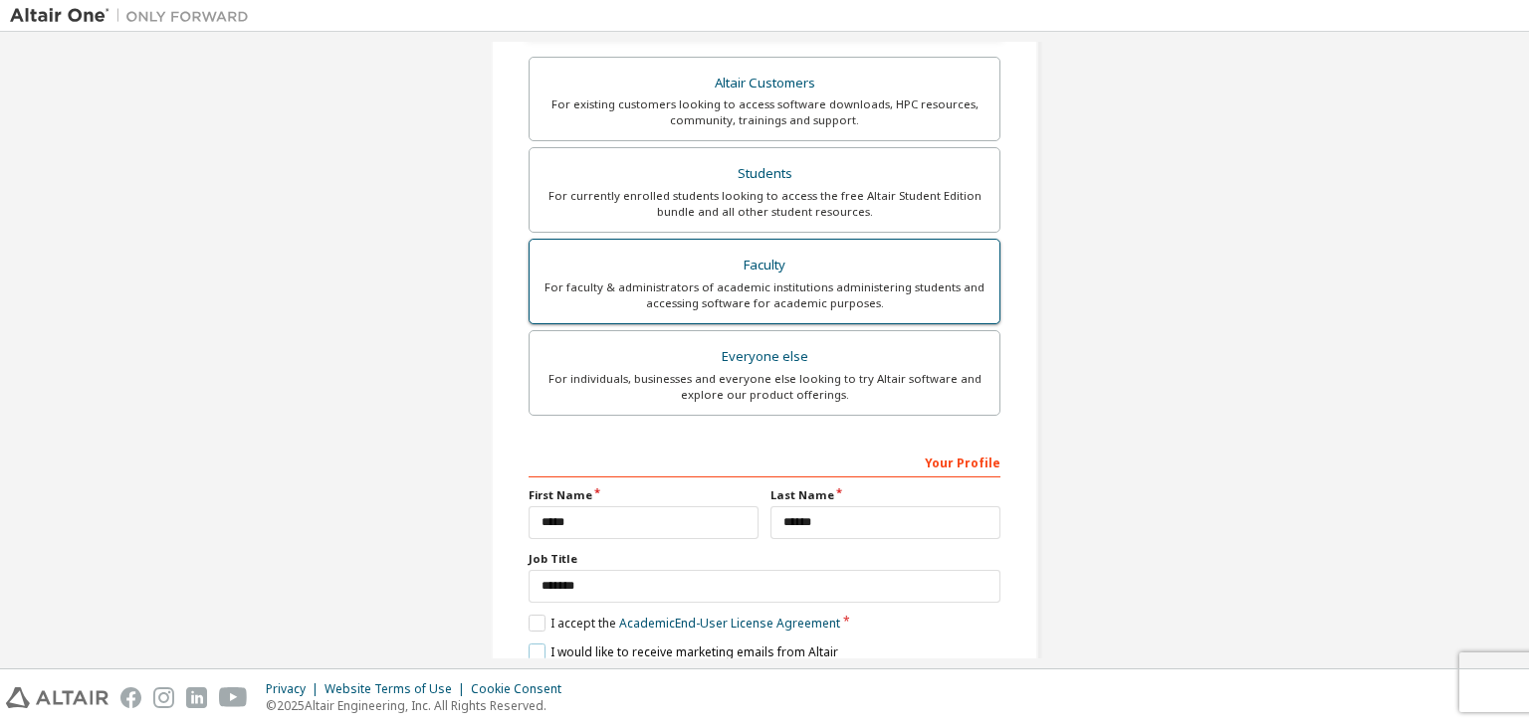 Image resolution: width=1529 pixels, height=726 pixels. I want to click on div: Altair Customers, so click(764, 84).